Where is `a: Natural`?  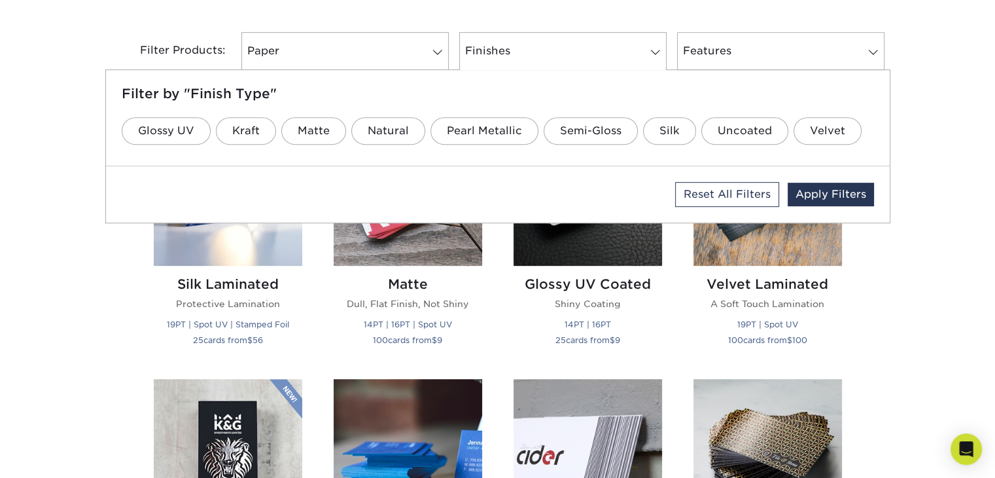 a: Natural is located at coordinates (388, 131).